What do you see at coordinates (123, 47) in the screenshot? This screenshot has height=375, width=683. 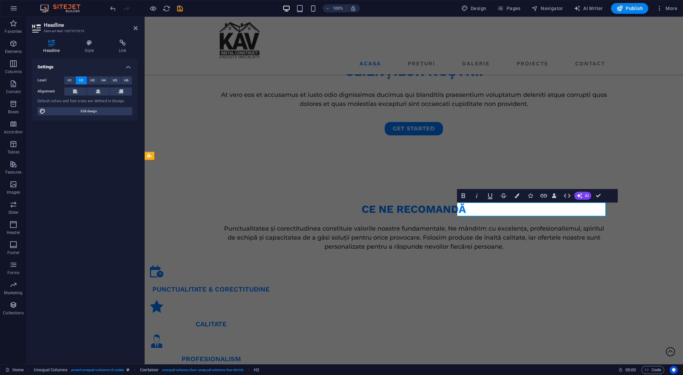 I see `h4: Link` at bounding box center [123, 47].